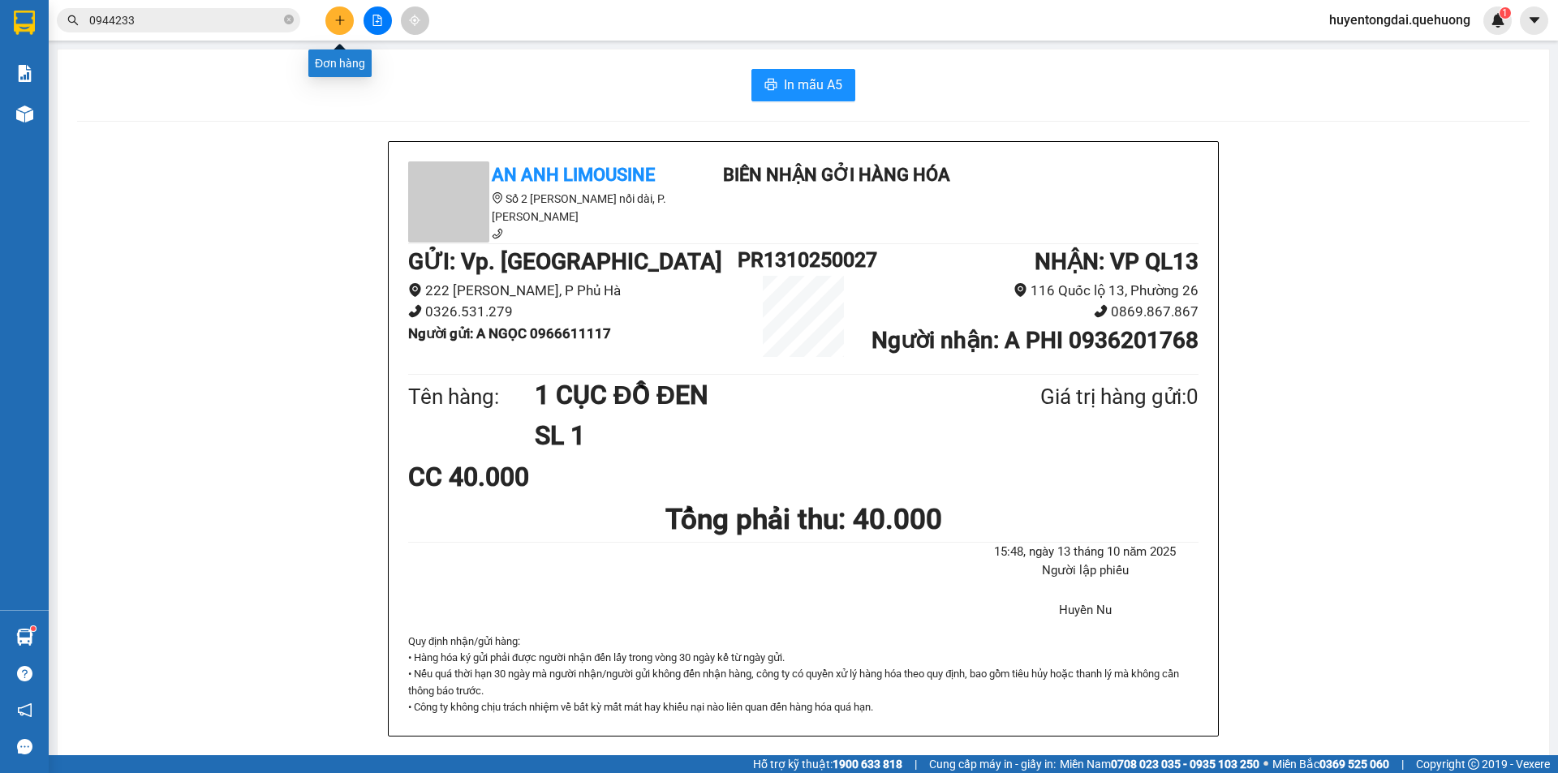 This screenshot has width=1558, height=773. Describe the element at coordinates (24, 73) in the screenshot. I see `img: solution-icon` at that location.